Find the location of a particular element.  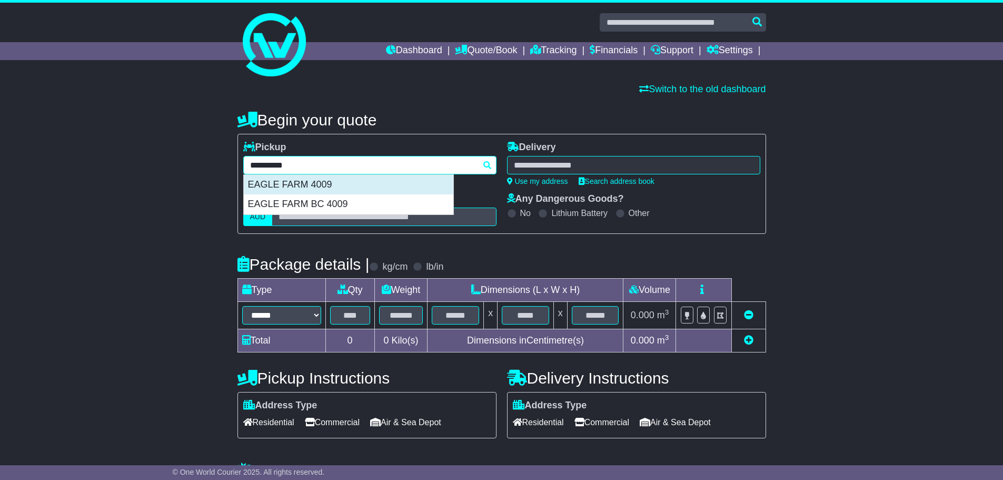

a: Support is located at coordinates (672, 51).